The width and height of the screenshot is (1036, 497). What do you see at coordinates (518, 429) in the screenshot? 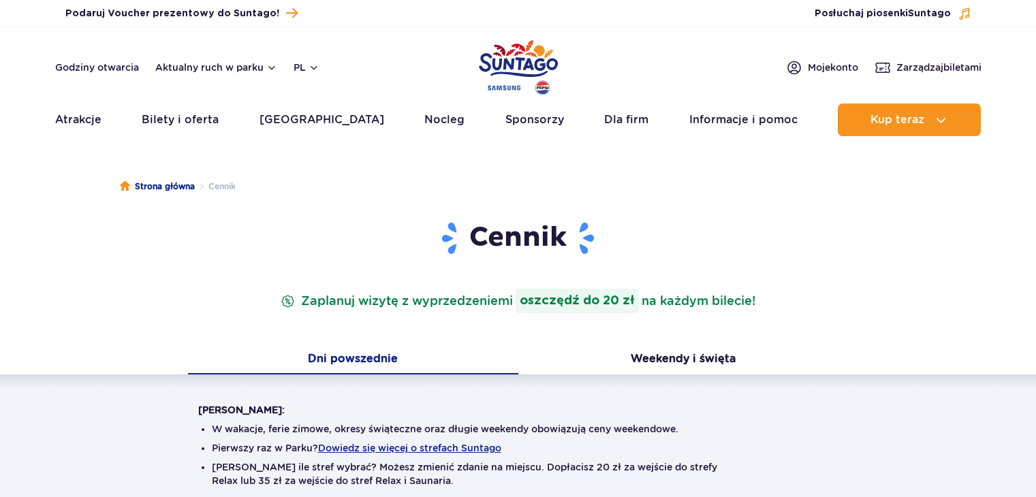
I see `li: W wakacje, ferie zimowe, okresy świąteczne oraz długie weekendy obowiązują ceny weekendowe.` at bounding box center [518, 429].